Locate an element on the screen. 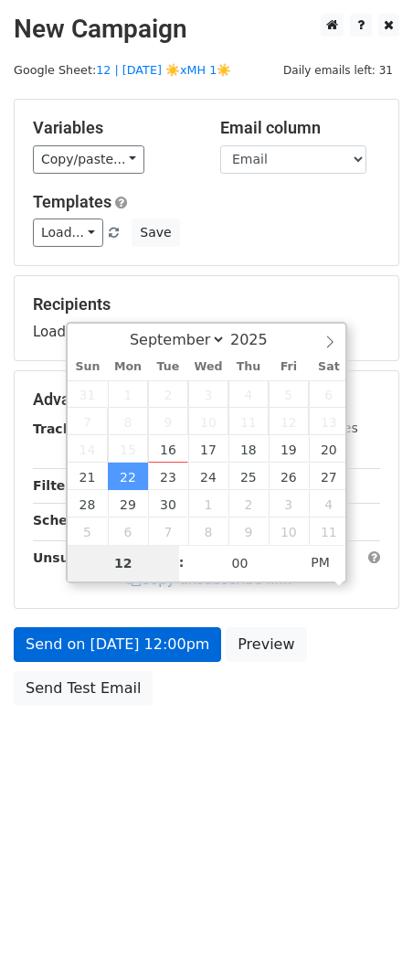 This screenshot has width=413, height=960. a: Send Test Email is located at coordinates (83, 689).